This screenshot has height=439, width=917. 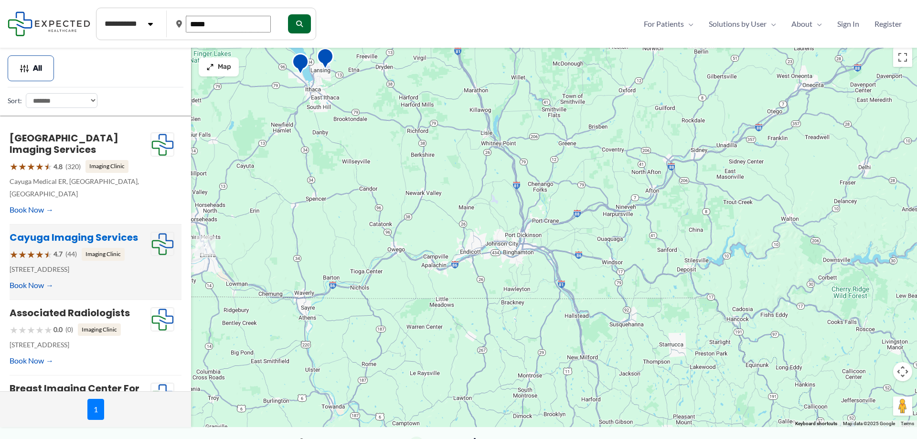 I want to click on a: Sign In, so click(x=848, y=24).